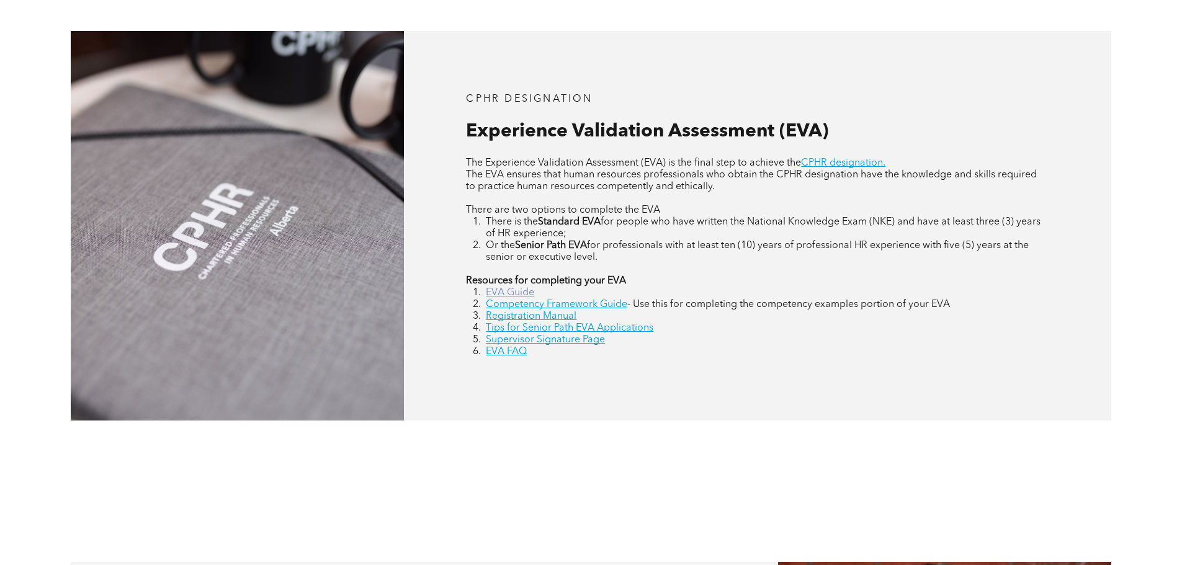  What do you see at coordinates (647, 132) in the screenshot?
I see `span: Experience Validation Assessment (EVA)` at bounding box center [647, 132].